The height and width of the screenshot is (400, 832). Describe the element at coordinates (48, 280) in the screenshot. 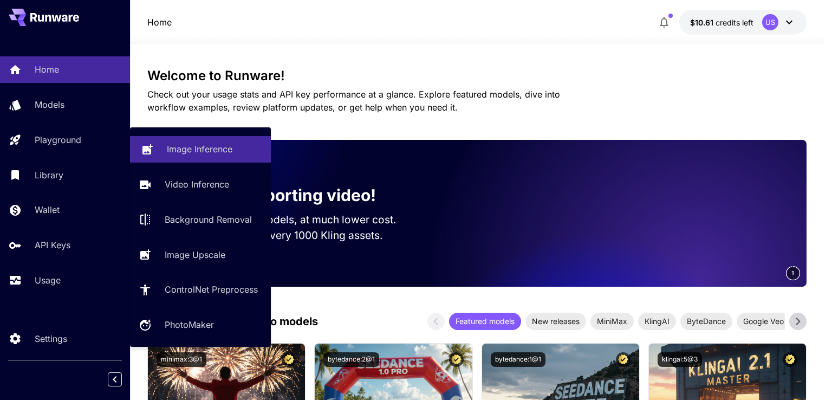

I see `p: Usage` at that location.